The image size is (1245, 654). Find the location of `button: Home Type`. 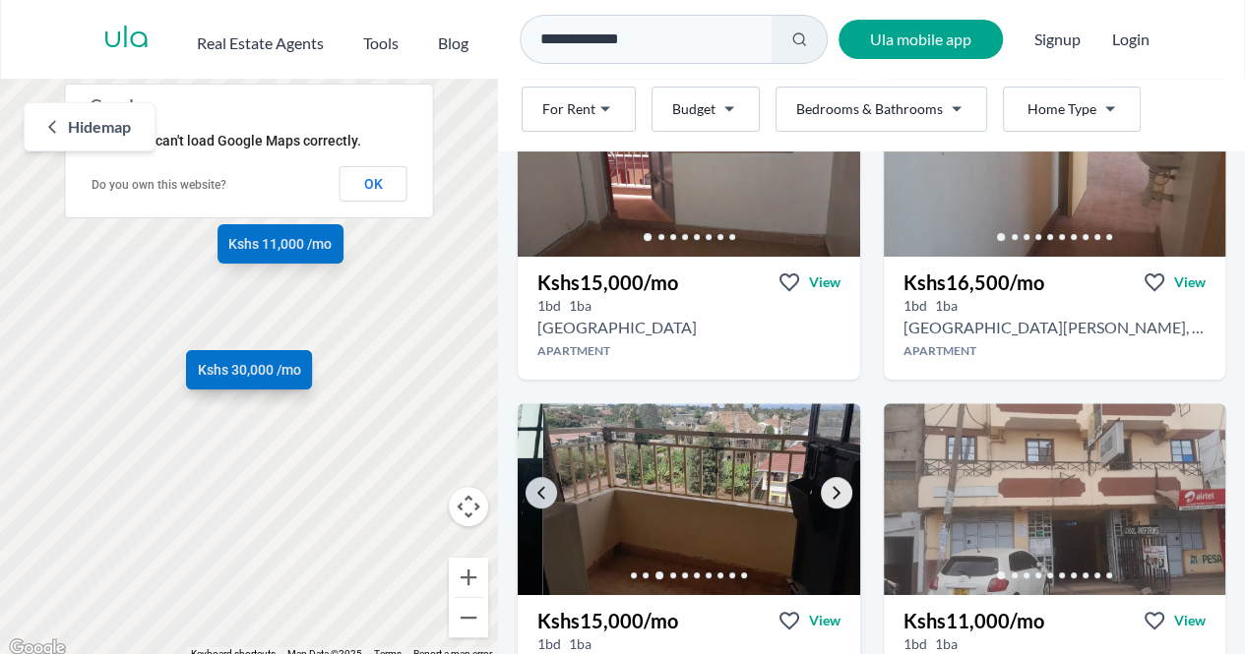

button: Home Type is located at coordinates (1072, 109).